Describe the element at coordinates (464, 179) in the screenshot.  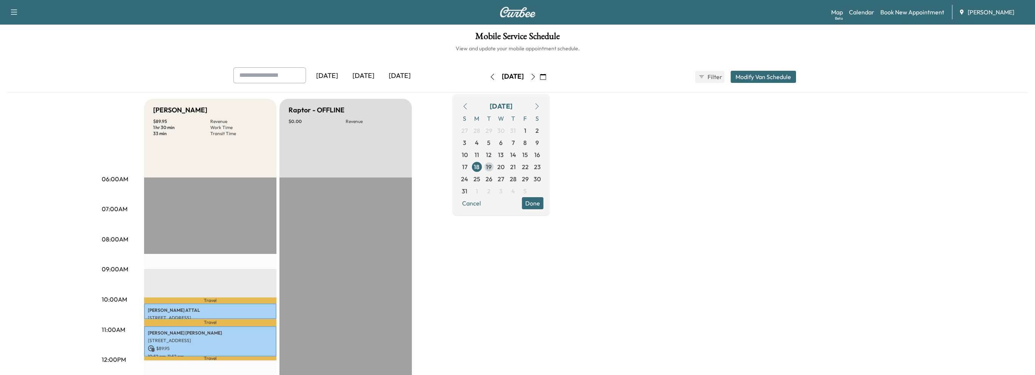
I see `span: 24` at that location.